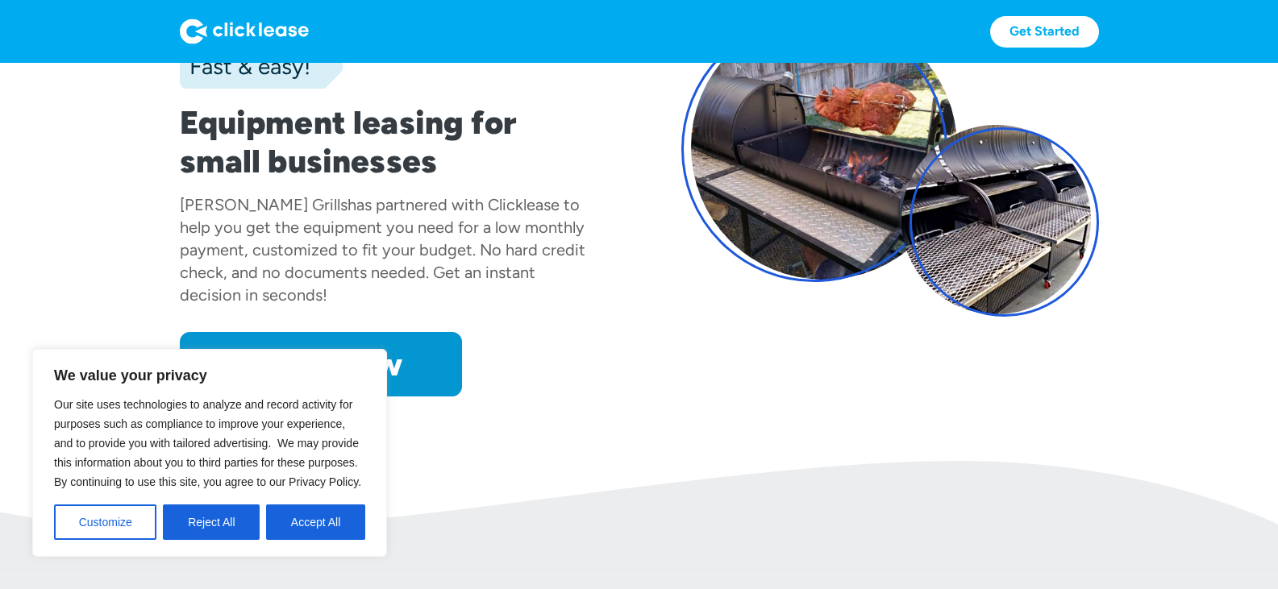 The image size is (1278, 589). What do you see at coordinates (211, 522) in the screenshot?
I see `button: Reject All` at bounding box center [211, 522].